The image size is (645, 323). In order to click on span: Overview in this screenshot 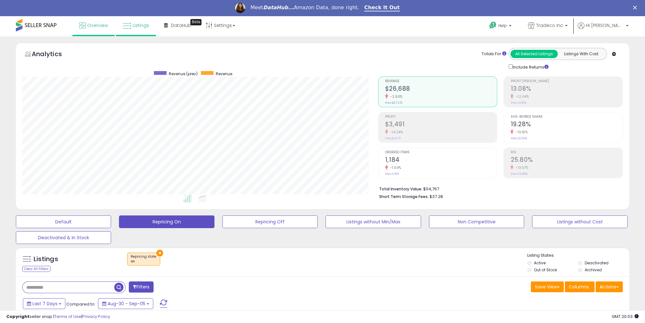, I will do `click(97, 25)`.